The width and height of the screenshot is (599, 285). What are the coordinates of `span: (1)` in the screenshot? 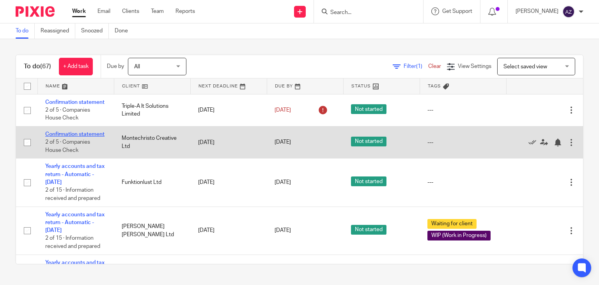 It's located at (419, 66).